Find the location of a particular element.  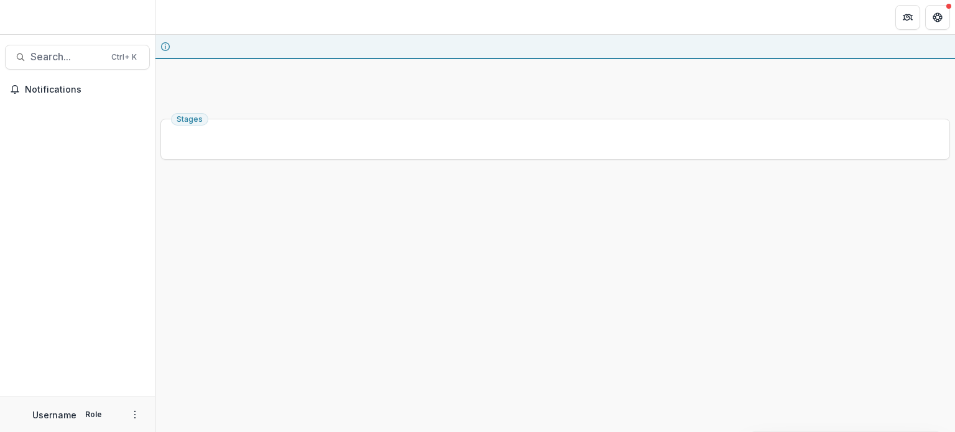

button: Search... is located at coordinates (77, 57).